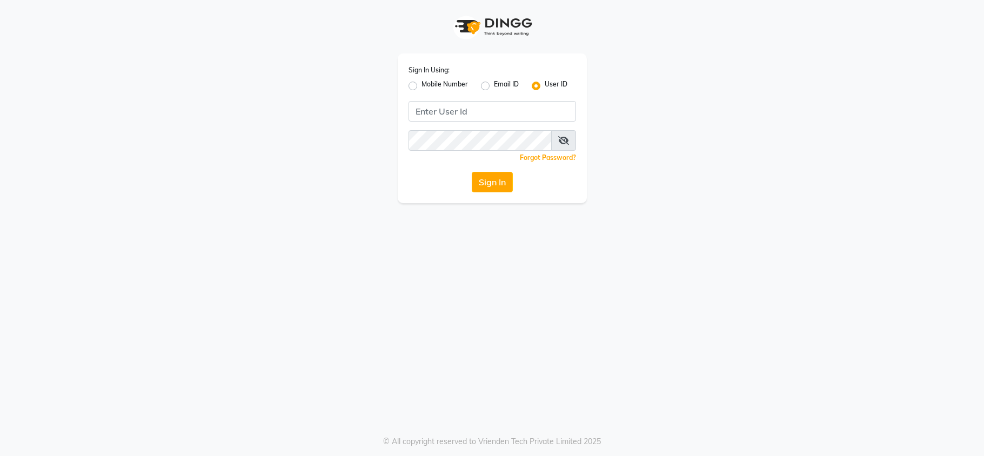 The image size is (984, 456). What do you see at coordinates (429, 70) in the screenshot?
I see `label: Sign In Using:` at bounding box center [429, 70].